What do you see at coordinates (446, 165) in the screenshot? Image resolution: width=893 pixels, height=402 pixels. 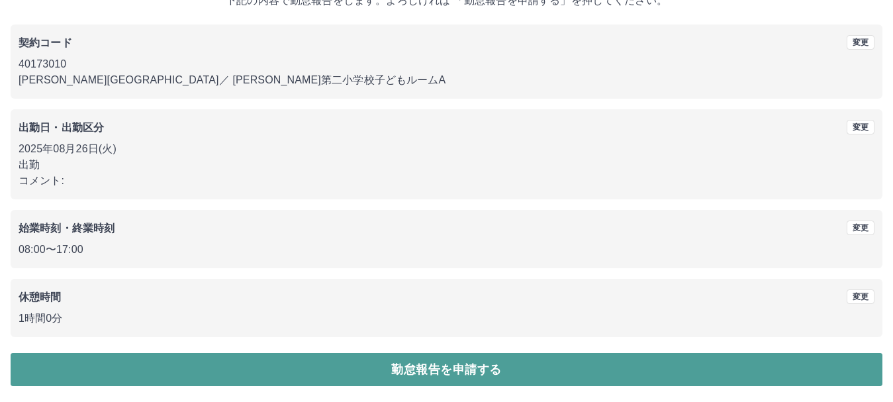 I see `p: 出勤` at bounding box center [446, 165].